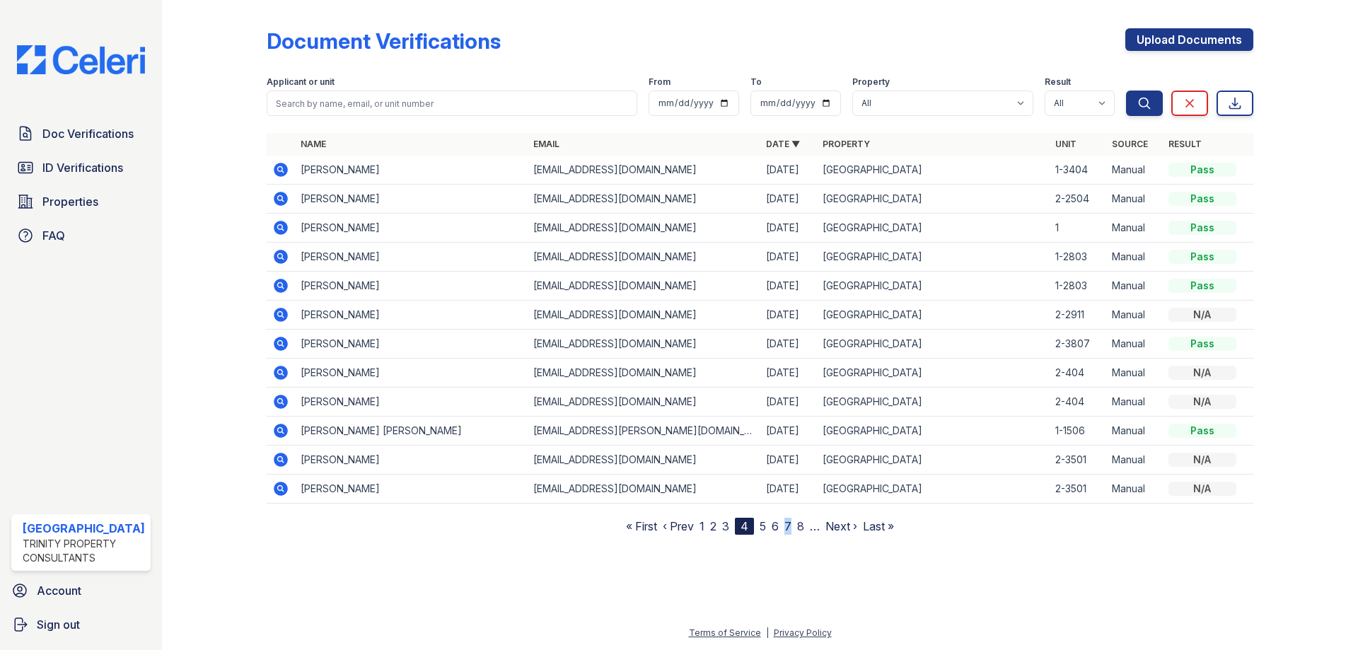 The width and height of the screenshot is (1358, 650). I want to click on label: Applicant or unit, so click(301, 82).